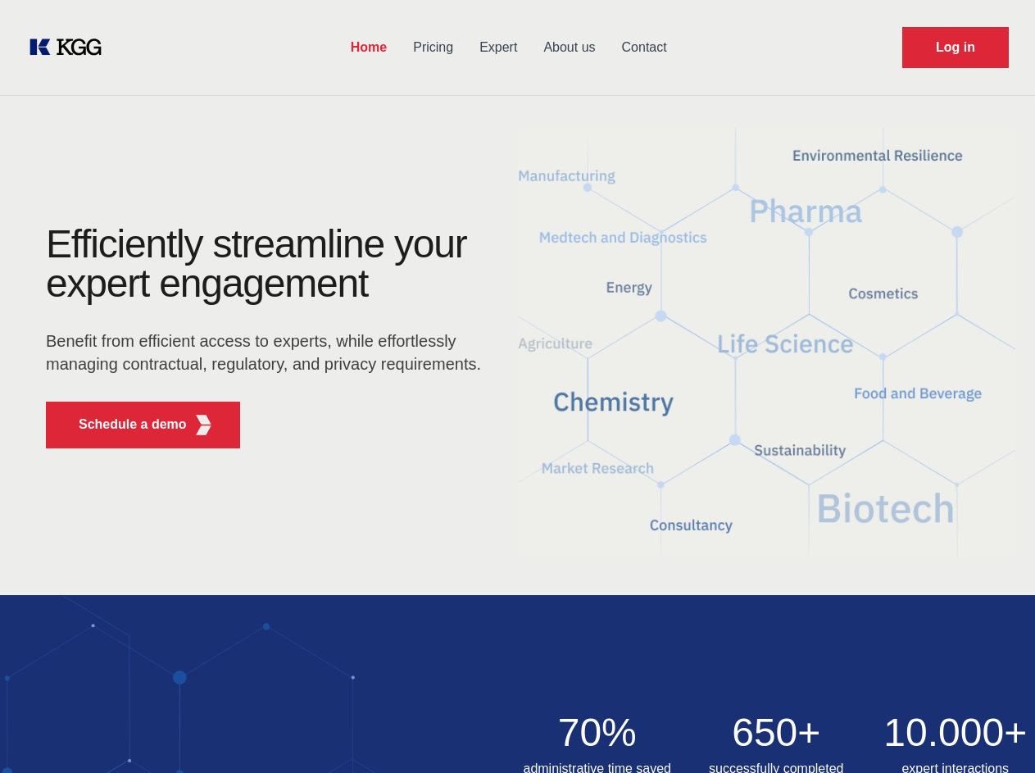 The height and width of the screenshot is (773, 1035). Describe the element at coordinates (597, 733) in the screenshot. I see `h2: 70%` at that location.